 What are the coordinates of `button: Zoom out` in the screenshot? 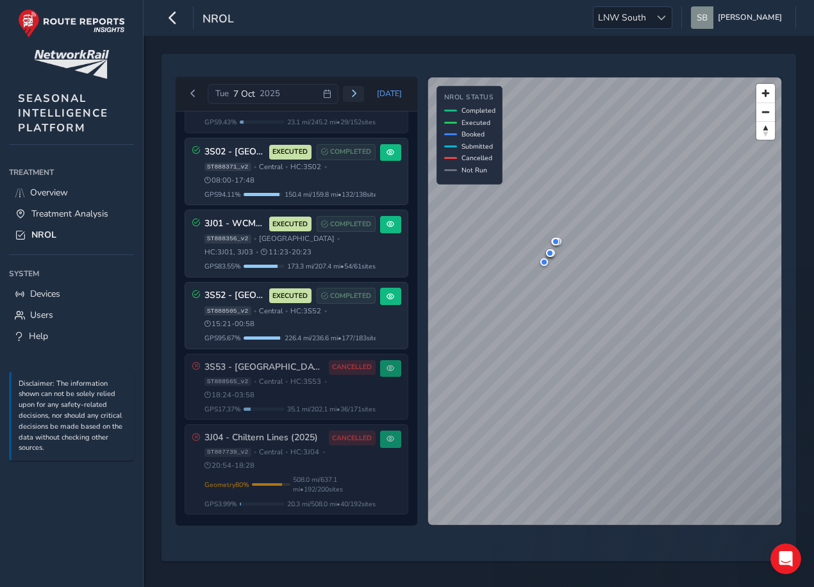 It's located at (765, 112).